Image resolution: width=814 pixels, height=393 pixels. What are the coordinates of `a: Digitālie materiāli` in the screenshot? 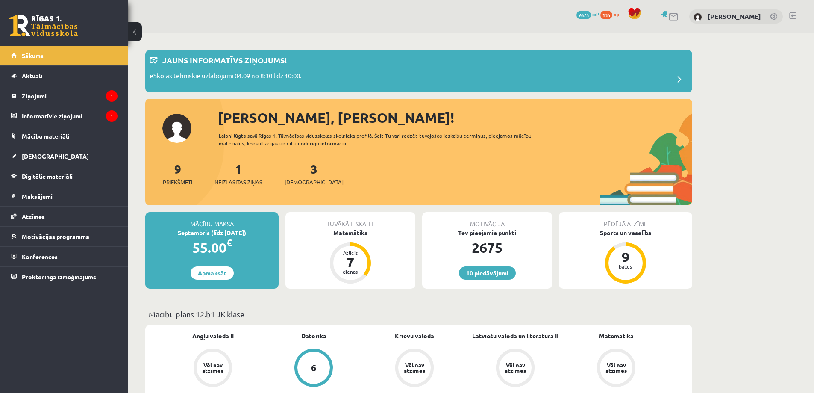 It's located at (64, 176).